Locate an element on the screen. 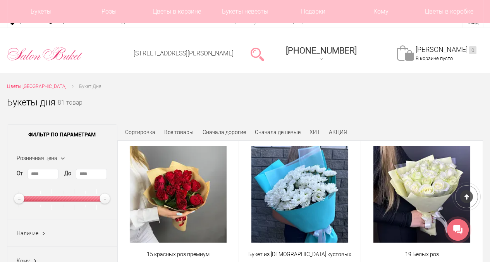 The width and height of the screenshot is (490, 262). a: 15 красных роз премиум is located at coordinates (178, 254).